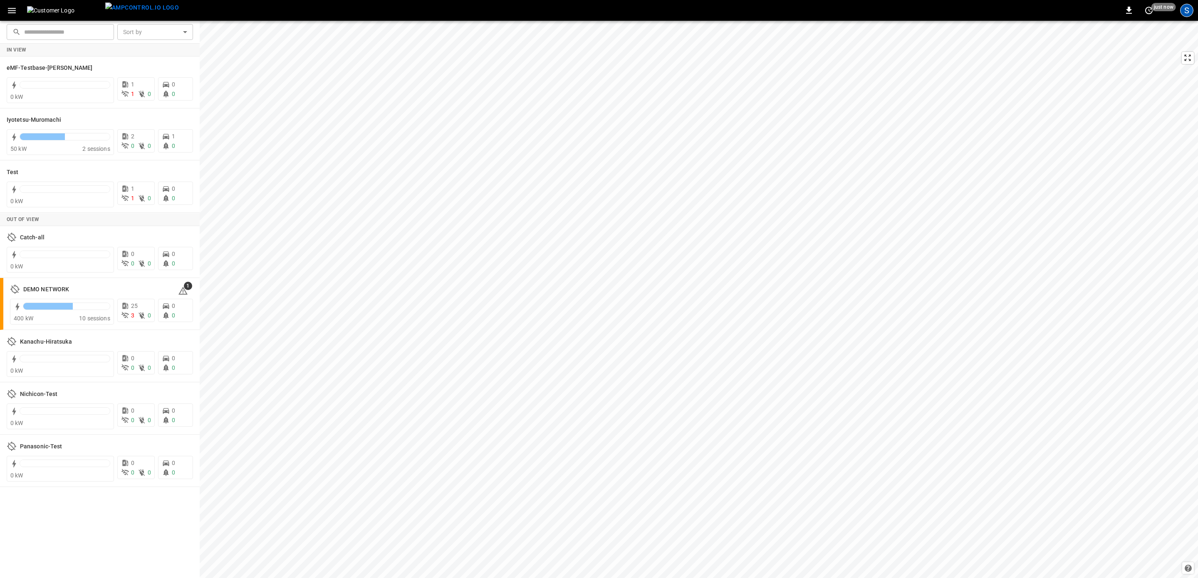  I want to click on h6: Panasonic-Test, so click(41, 447).